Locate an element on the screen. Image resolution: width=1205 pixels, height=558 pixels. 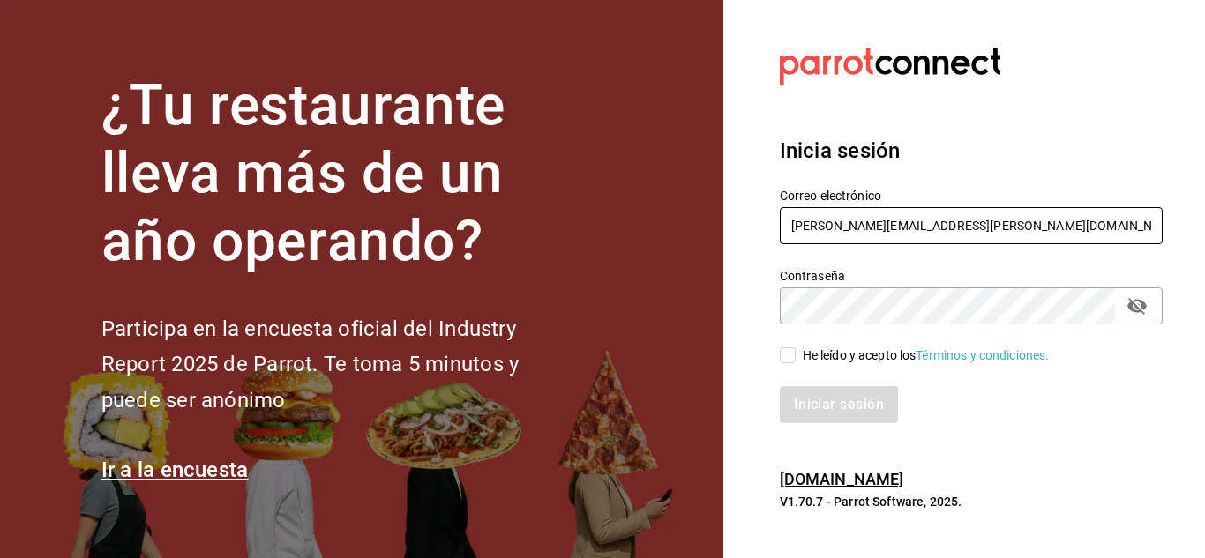
input: Ingresa tu correo electrónico is located at coordinates (971, 226).